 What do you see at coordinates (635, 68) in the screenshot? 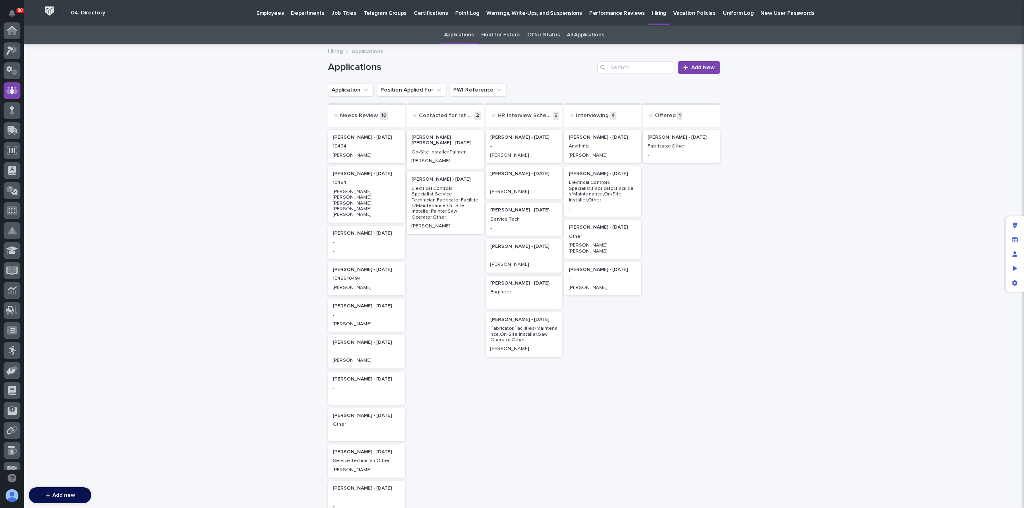
I see `input: Search` at bounding box center [635, 68].